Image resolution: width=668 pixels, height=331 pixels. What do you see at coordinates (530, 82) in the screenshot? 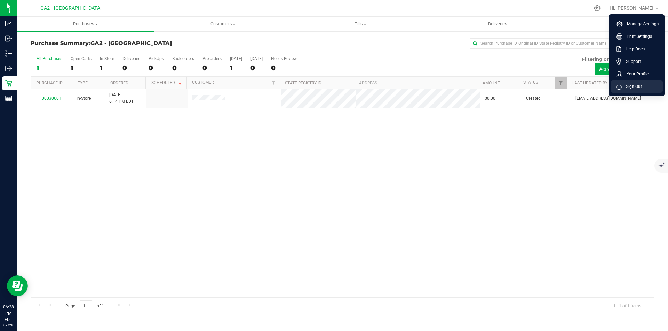
I see `a: Status` at bounding box center [530, 82].